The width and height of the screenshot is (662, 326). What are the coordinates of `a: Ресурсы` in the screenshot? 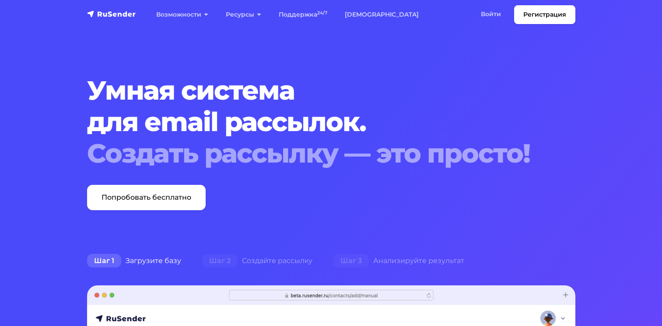 It's located at (243, 14).